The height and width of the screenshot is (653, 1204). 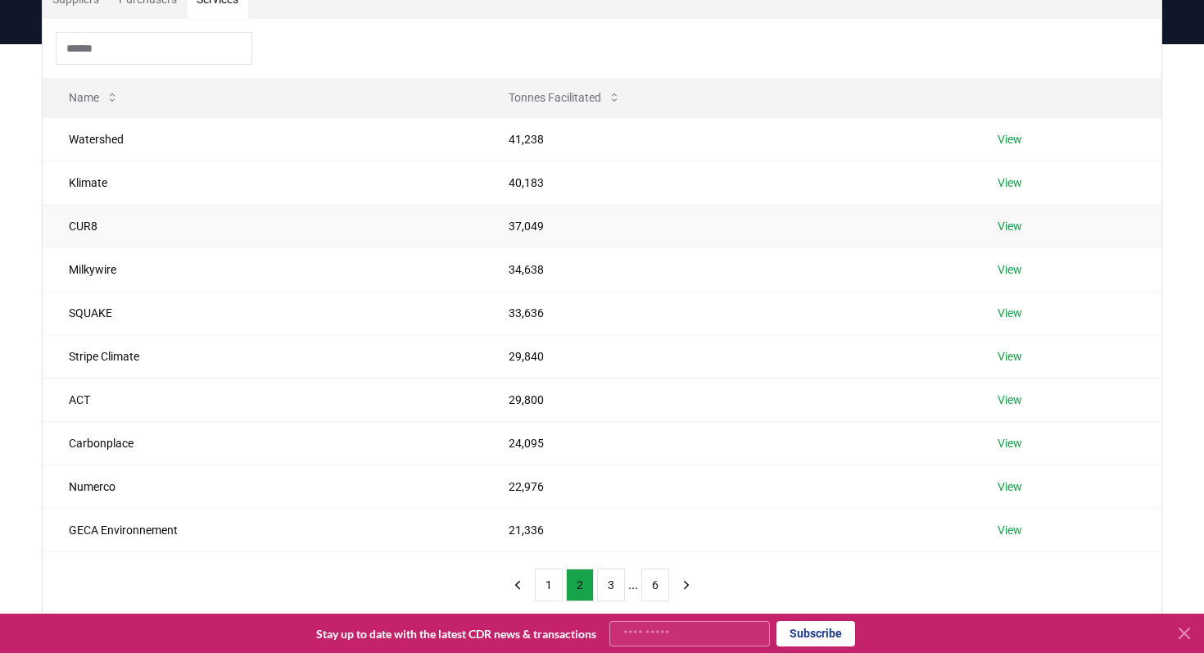 What do you see at coordinates (727, 529) in the screenshot?
I see `td: 21,336` at bounding box center [727, 529].